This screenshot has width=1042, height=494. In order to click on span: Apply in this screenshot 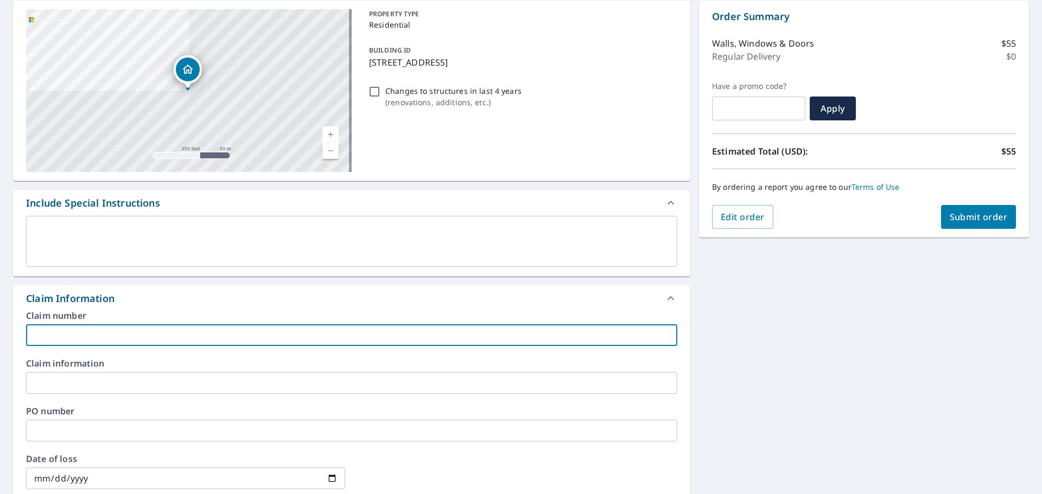, I will do `click(832, 109)`.